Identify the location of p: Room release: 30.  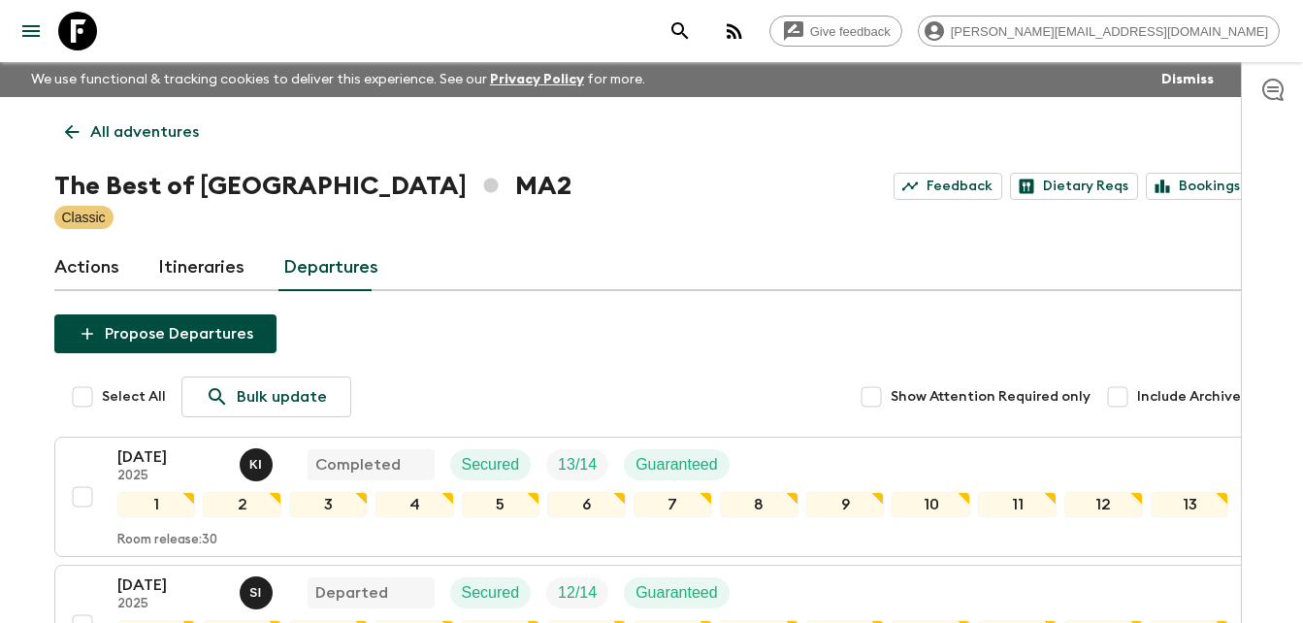
(167, 540).